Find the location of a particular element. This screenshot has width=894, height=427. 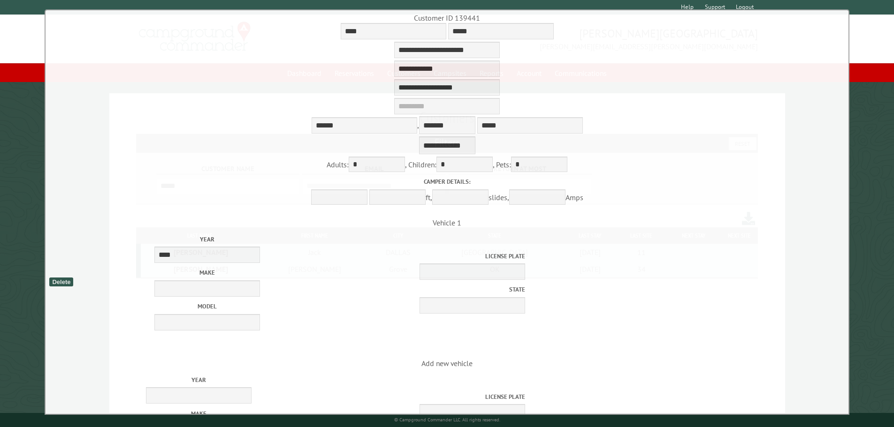

small: © Campground Commander LLC. All rights reserved. is located at coordinates (447, 420).